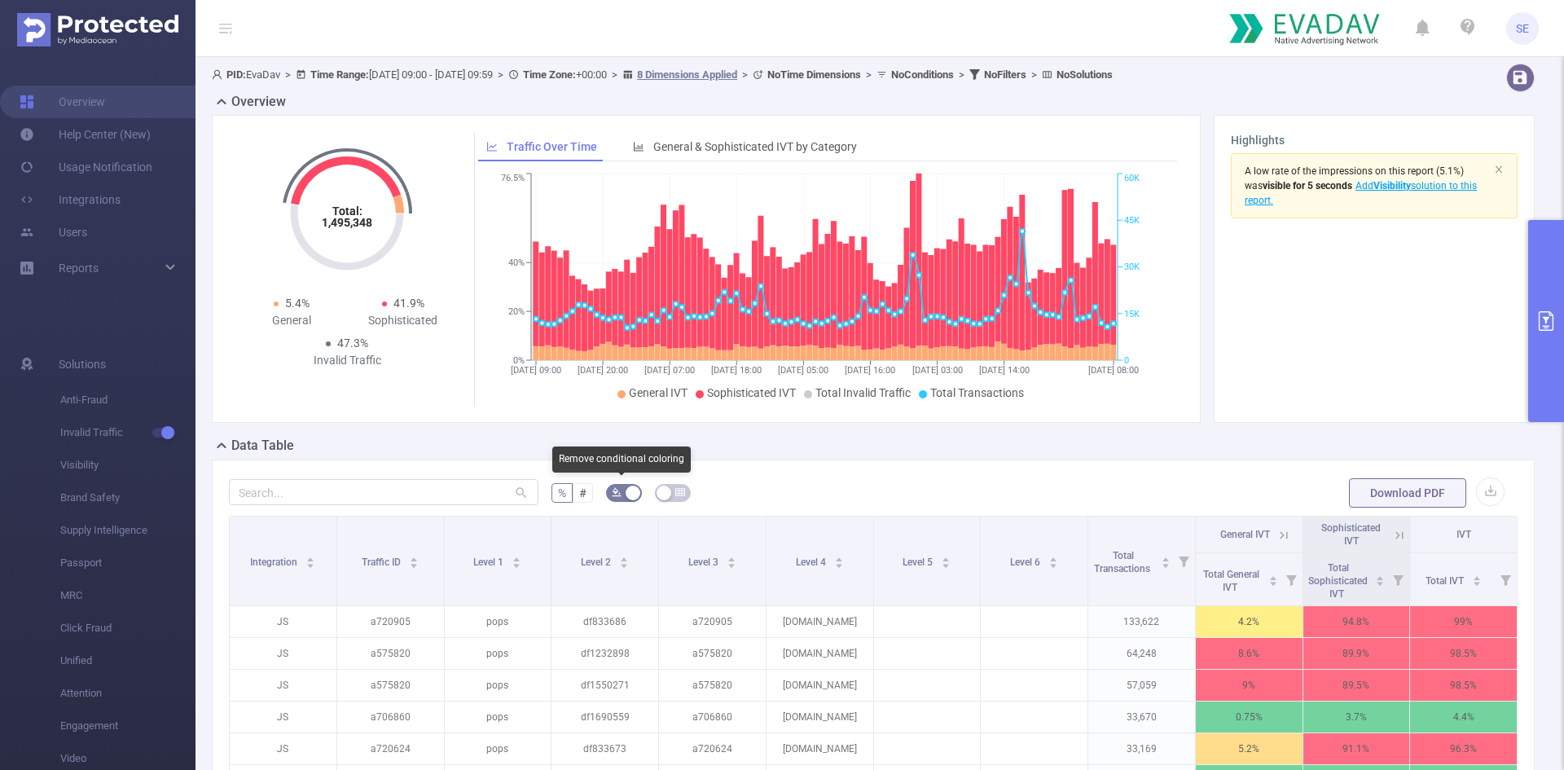 This screenshot has height=770, width=1564. Describe the element at coordinates (1141, 622) in the screenshot. I see `p: 133,622` at that location.